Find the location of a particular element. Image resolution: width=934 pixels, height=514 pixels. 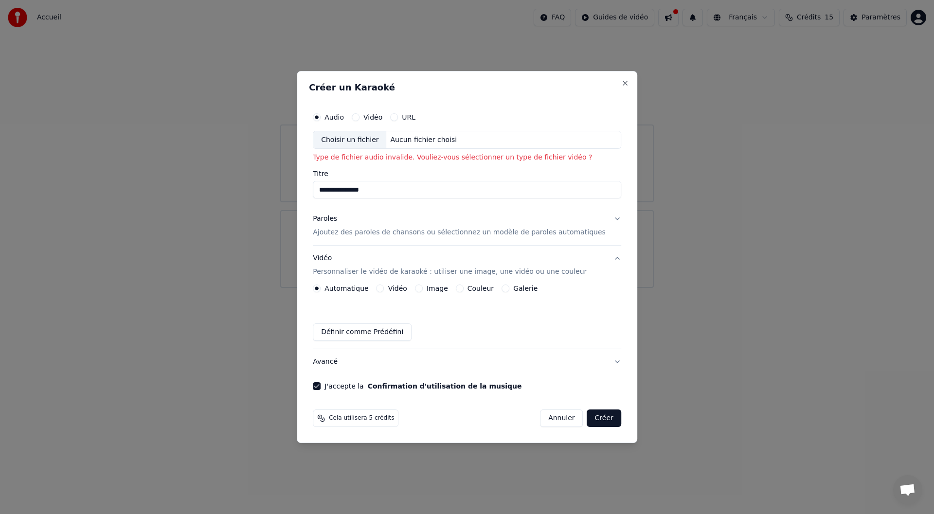

button: Créer is located at coordinates (604, 418).